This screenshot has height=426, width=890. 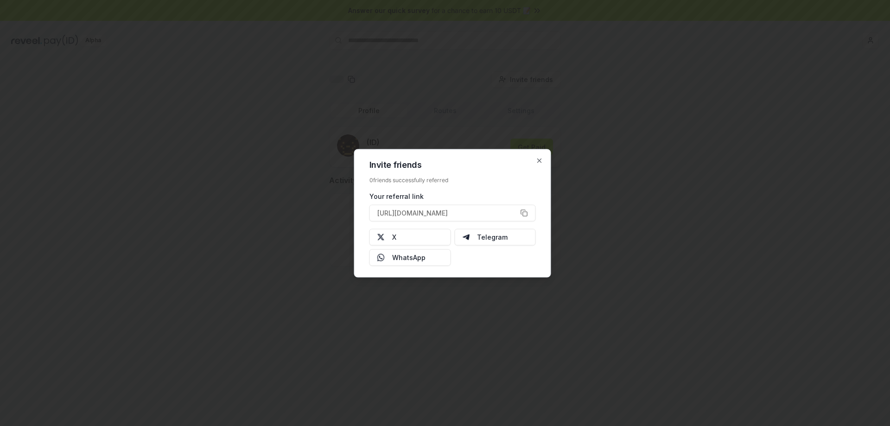 What do you see at coordinates (410, 257) in the screenshot?
I see `button: WhatsApp` at bounding box center [410, 257].